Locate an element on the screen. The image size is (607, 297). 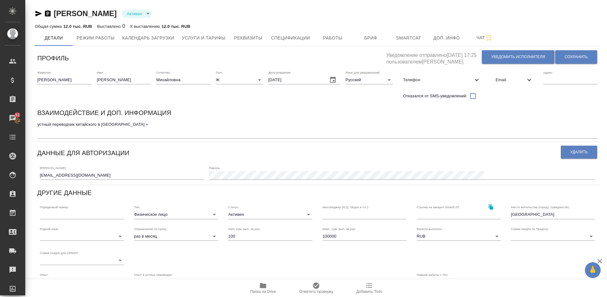
h6: Другие данные is located at coordinates (65, 193).